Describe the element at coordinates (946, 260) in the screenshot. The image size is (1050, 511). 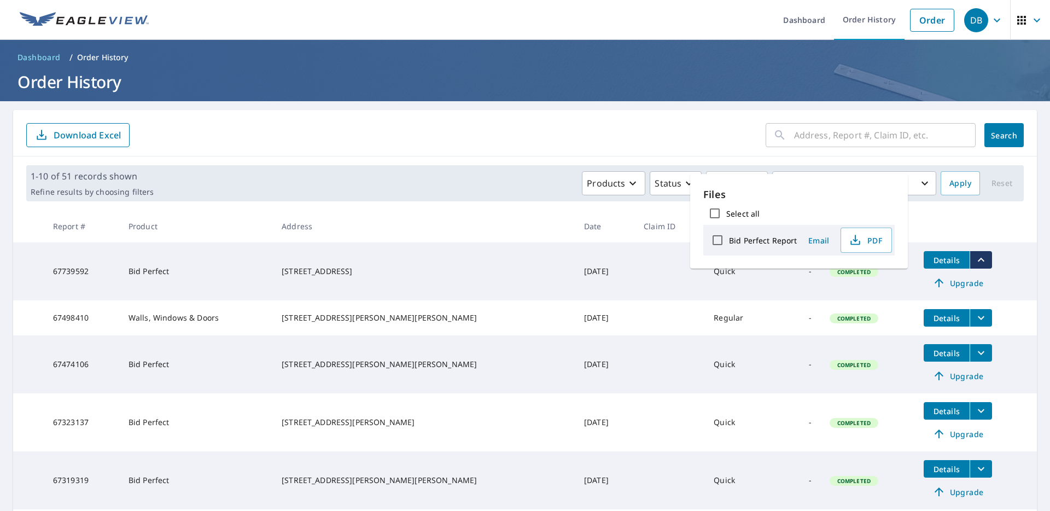
I see `button: detailsBtn-67739592` at that location.